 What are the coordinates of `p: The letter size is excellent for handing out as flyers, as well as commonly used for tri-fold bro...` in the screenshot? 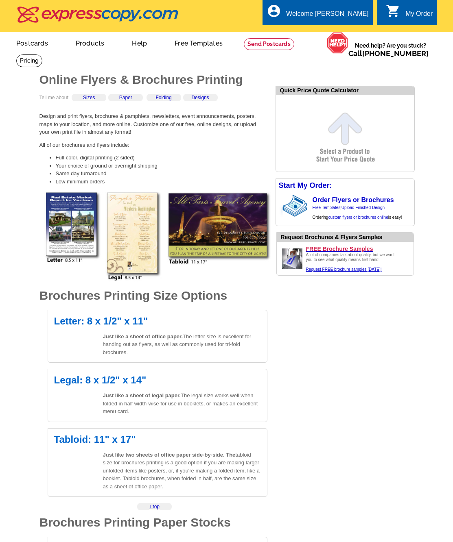 It's located at (182, 345).